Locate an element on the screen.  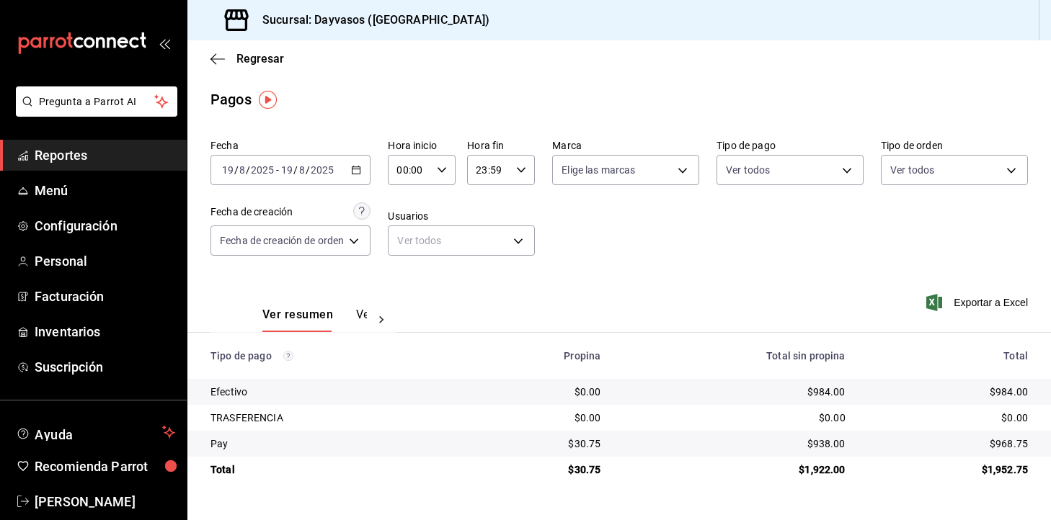
button: Ver resumen is located at coordinates (298, 320).